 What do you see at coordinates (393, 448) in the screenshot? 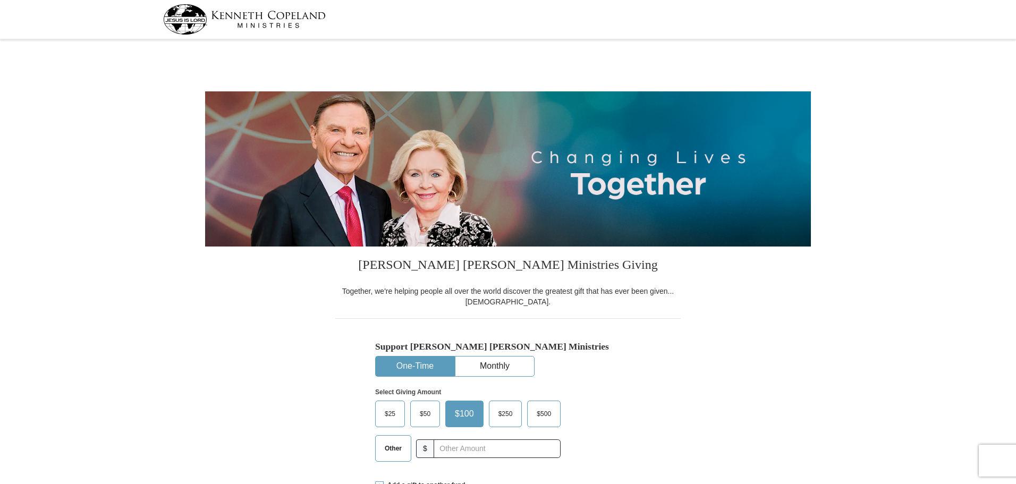
I see `span: Other` at bounding box center [393, 448].